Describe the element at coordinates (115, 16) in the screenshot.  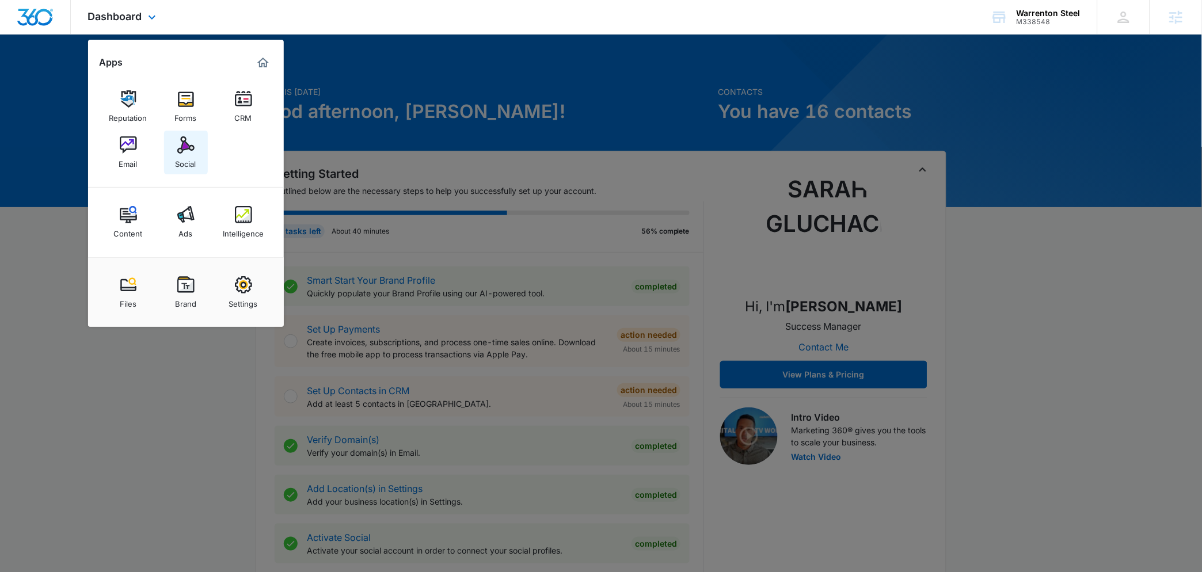
I see `span: Dashboard` at that location.